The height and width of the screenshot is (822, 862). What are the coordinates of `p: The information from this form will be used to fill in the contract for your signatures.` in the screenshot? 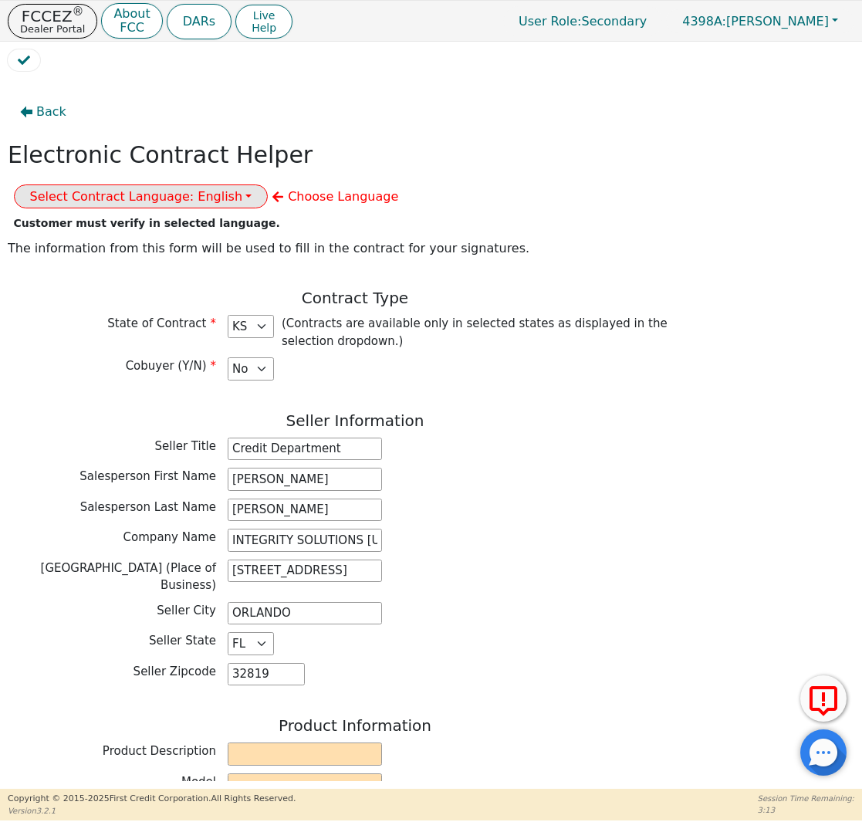 It's located at (355, 248).